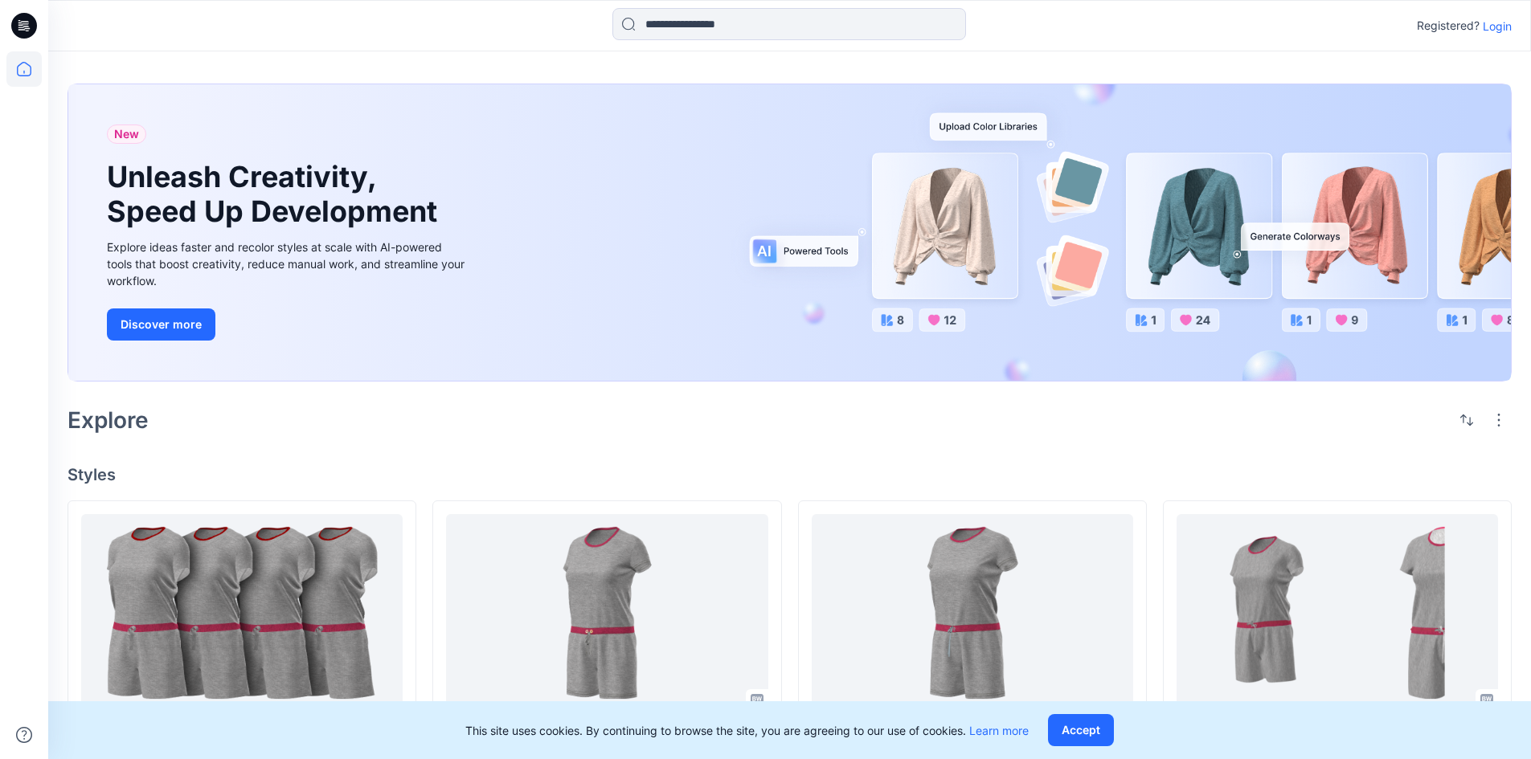  Describe the element at coordinates (999, 731) in the screenshot. I see `a: Learn more` at that location.